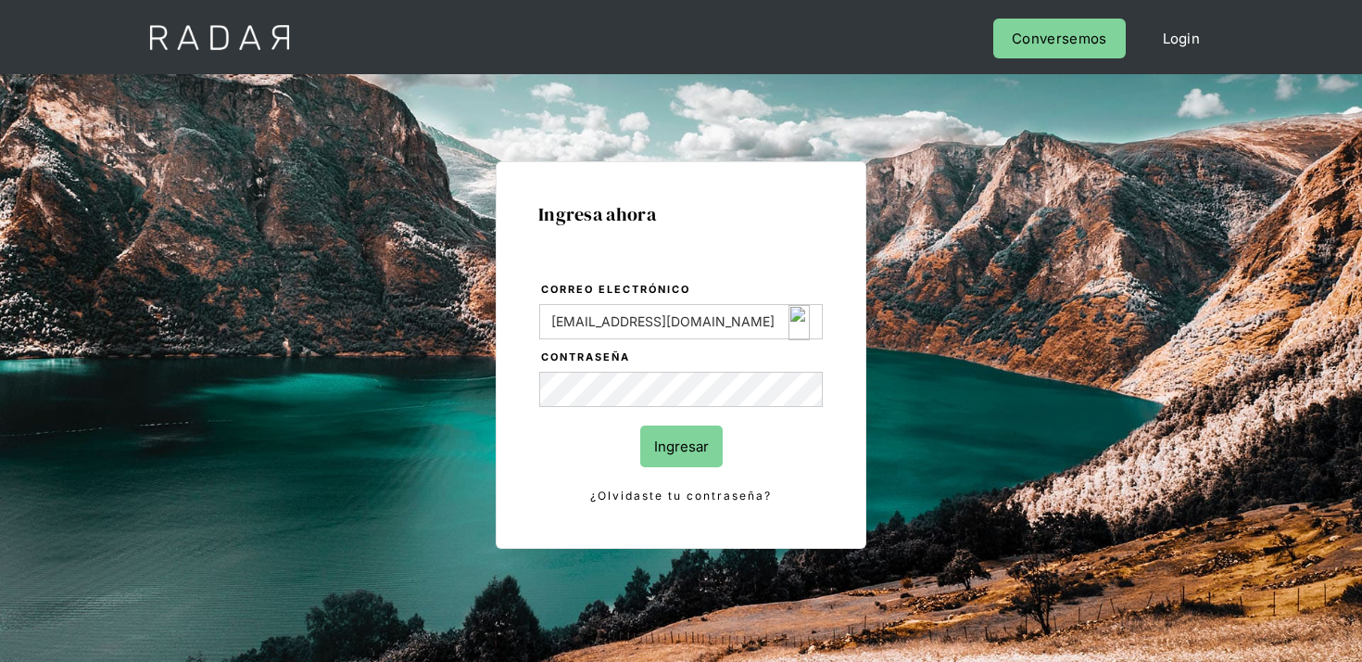  What do you see at coordinates (681, 496) in the screenshot?
I see `a: ¿Olvidaste tu contraseña?` at bounding box center [681, 496].